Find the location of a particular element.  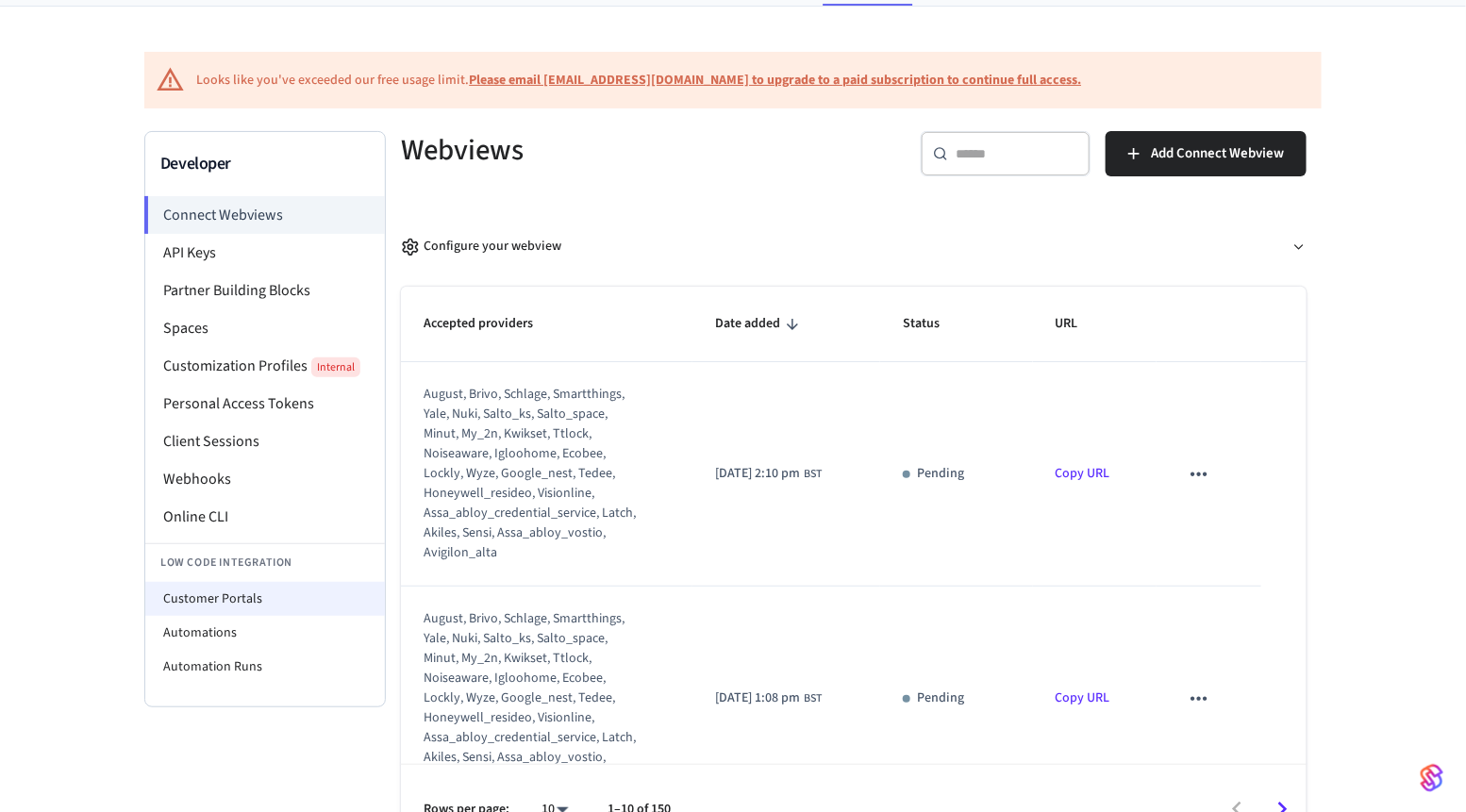

li: Partner Building Blocks is located at coordinates (265, 291).